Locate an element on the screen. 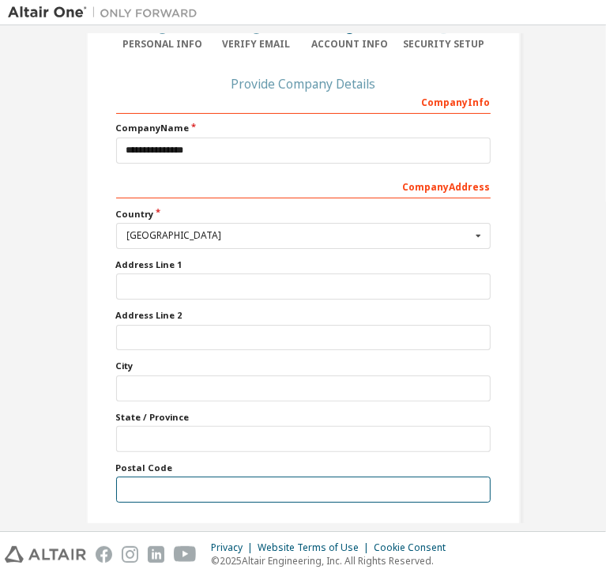 This screenshot has width=606, height=577. div: Website Terms of Use is located at coordinates (315, 548).